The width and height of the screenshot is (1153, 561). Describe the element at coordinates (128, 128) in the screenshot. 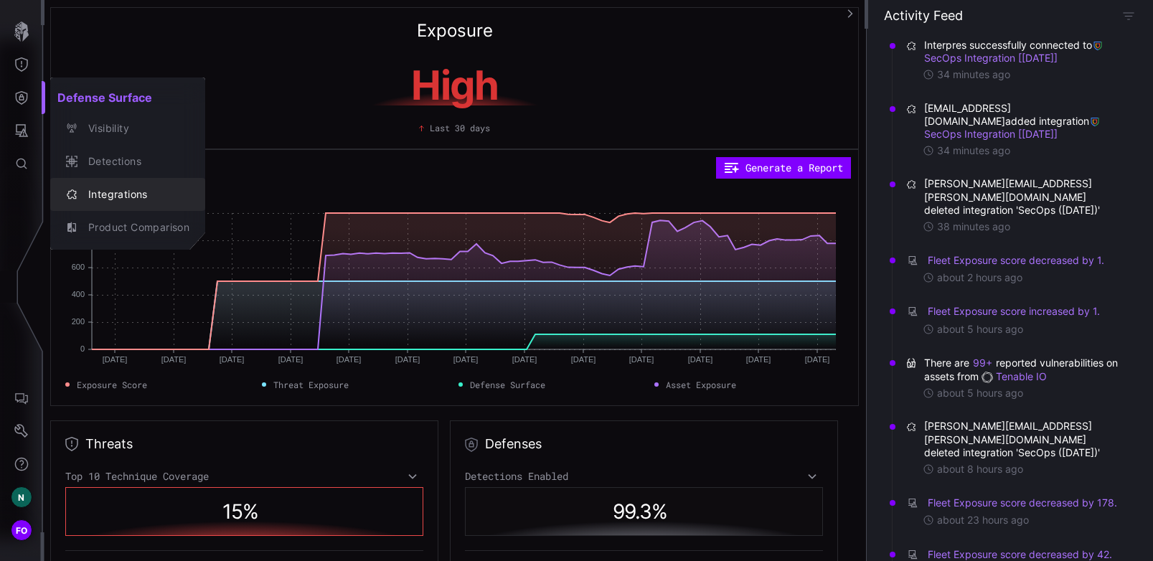

I see `a: Visibility` at that location.